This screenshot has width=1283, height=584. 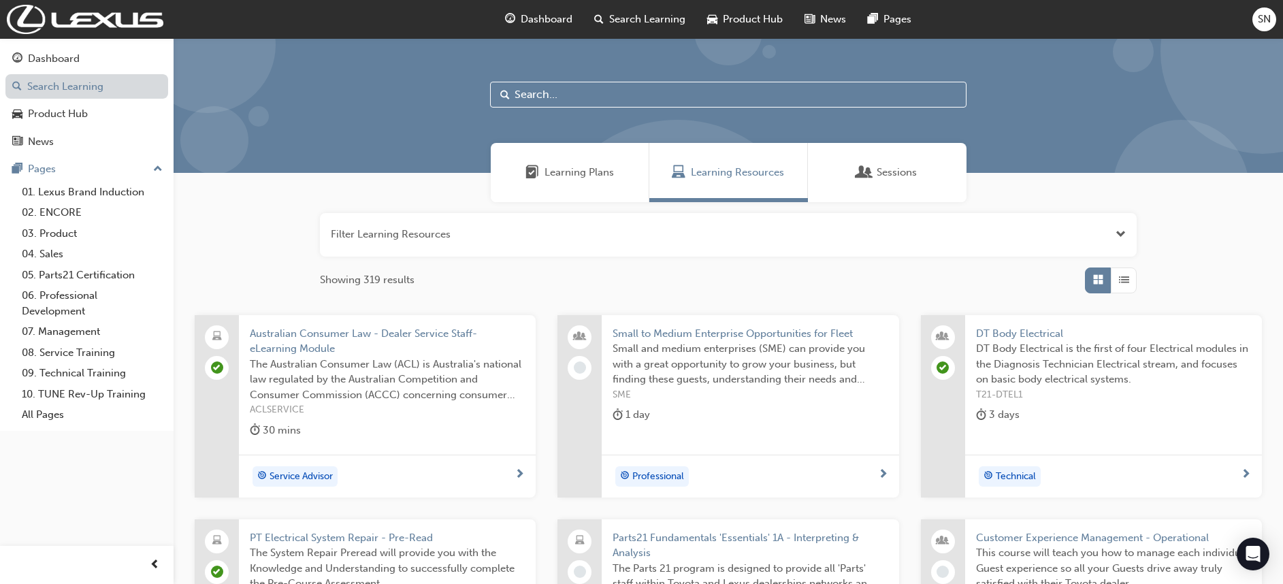 I want to click on a: search-iconSearch Learning, so click(x=640, y=19).